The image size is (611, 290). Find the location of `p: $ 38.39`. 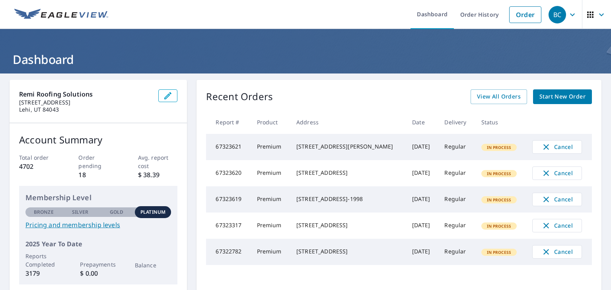

p: $ 38.39 is located at coordinates (158, 175).